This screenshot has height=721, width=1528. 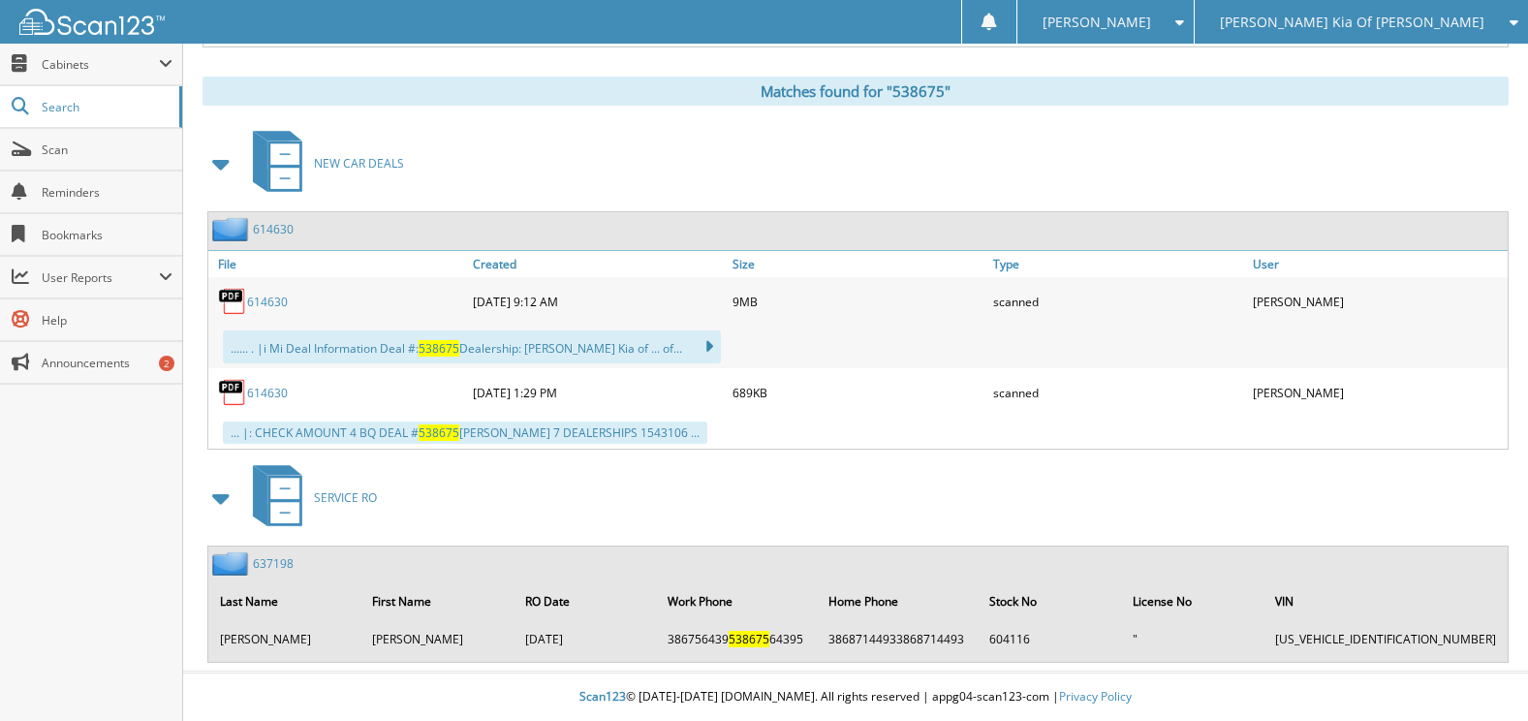 What do you see at coordinates (106, 107) in the screenshot?
I see `span: Search` at bounding box center [106, 107].